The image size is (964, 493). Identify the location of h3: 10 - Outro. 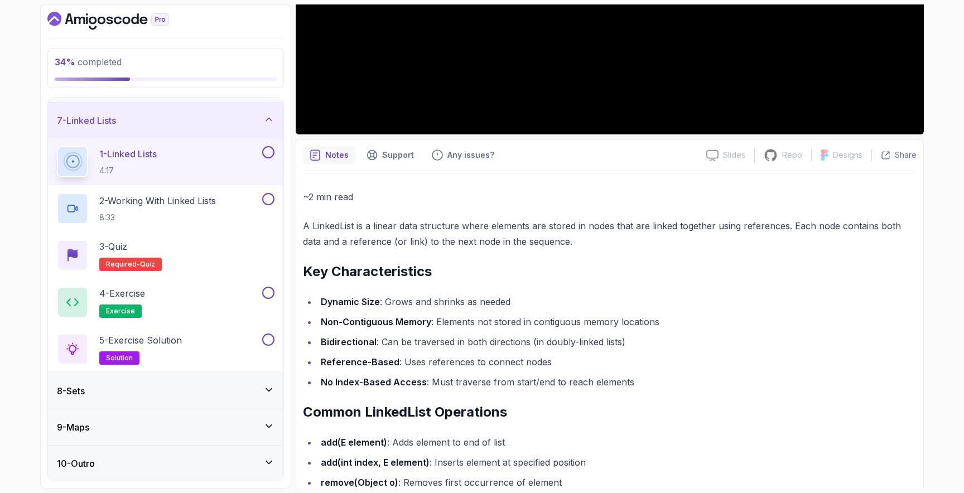
(76, 463).